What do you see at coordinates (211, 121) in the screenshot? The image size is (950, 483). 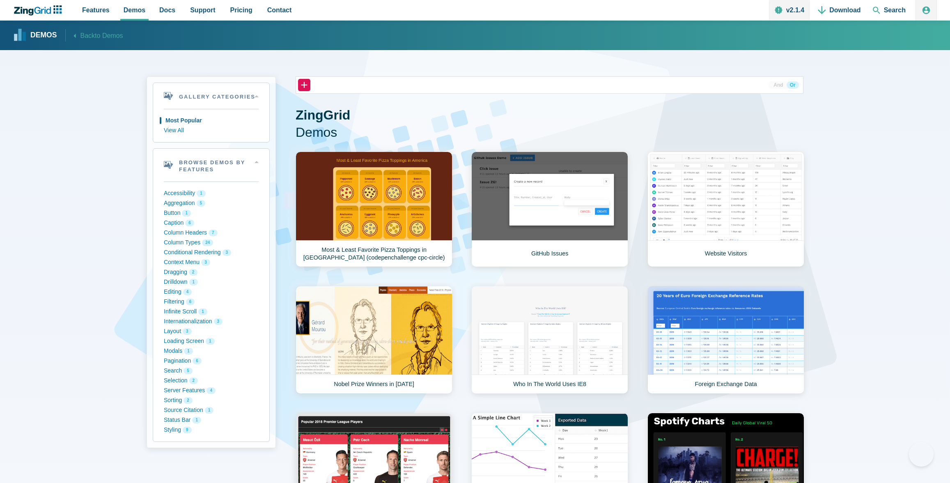 I see `button: Most Popular` at bounding box center [211, 121].